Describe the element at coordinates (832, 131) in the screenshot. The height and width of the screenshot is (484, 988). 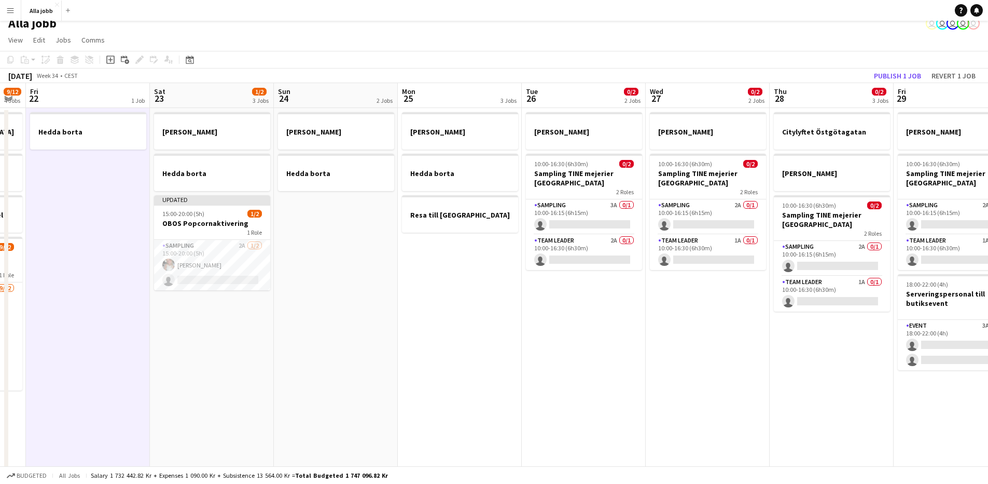
I see `div: Citylyftet Östgötagatan` at that location.